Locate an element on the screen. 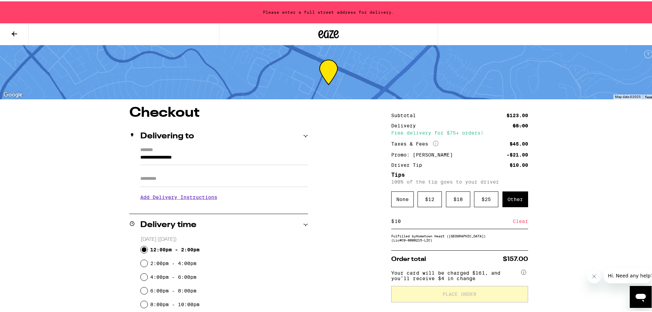 This screenshot has height=312, width=652. h2: Delivering to is located at coordinates (167, 135).